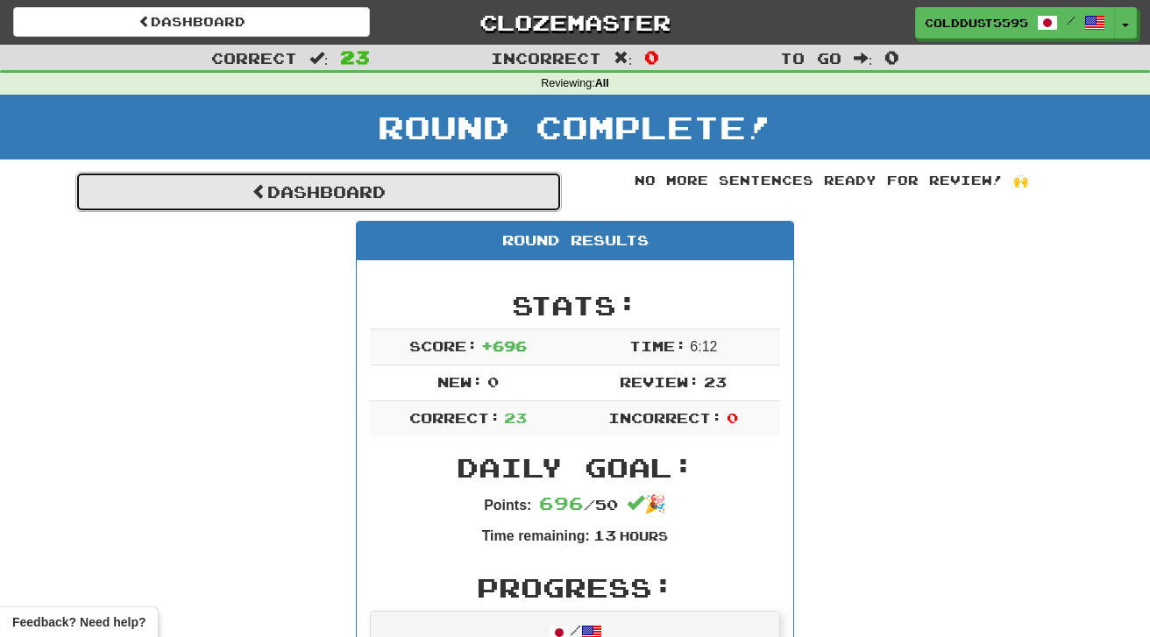 This screenshot has width=1150, height=637. What do you see at coordinates (575, 467) in the screenshot?
I see `h2: Daily Goal:` at bounding box center [575, 467].